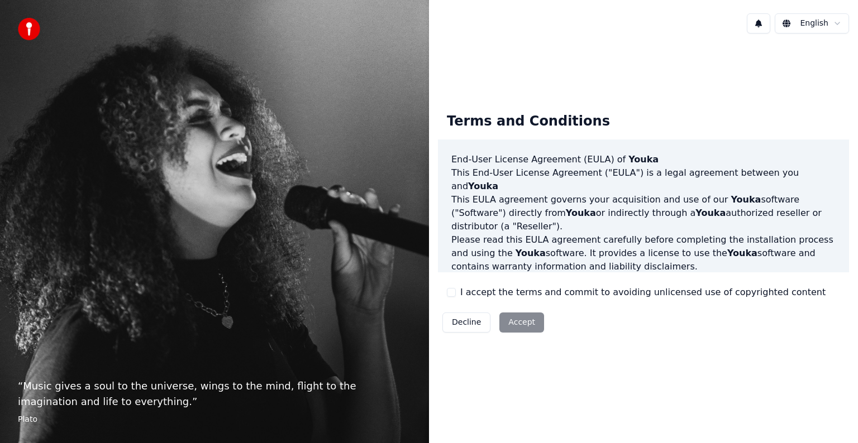  What do you see at coordinates (643, 213) in the screenshot?
I see `p: This EULA agreement governs your acquisition and use of our software ("Software") directly from o...` at bounding box center [643, 213].